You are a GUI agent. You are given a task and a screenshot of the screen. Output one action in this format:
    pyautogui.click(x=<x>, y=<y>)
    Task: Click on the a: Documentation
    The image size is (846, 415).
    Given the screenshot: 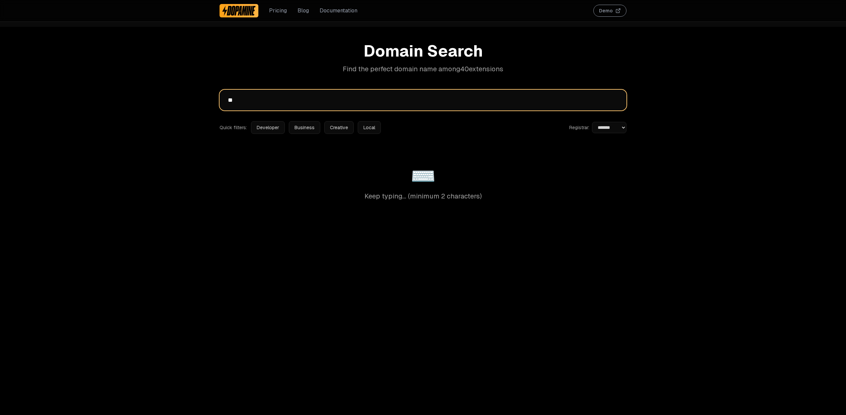 What is the action you would take?
    pyautogui.click(x=338, y=11)
    